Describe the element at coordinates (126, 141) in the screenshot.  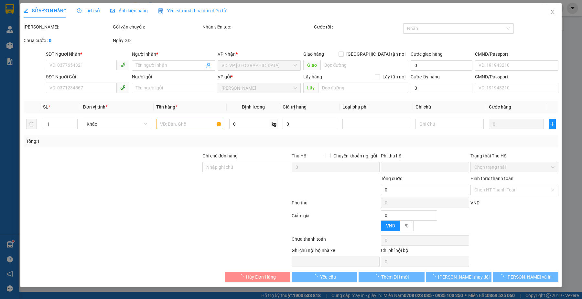
I see `div: Tổng: 1` at that location.